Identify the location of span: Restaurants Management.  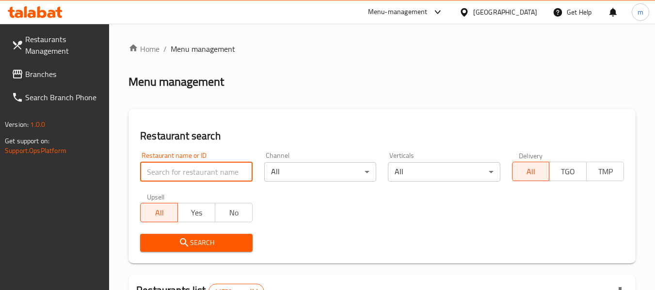
(64, 45).